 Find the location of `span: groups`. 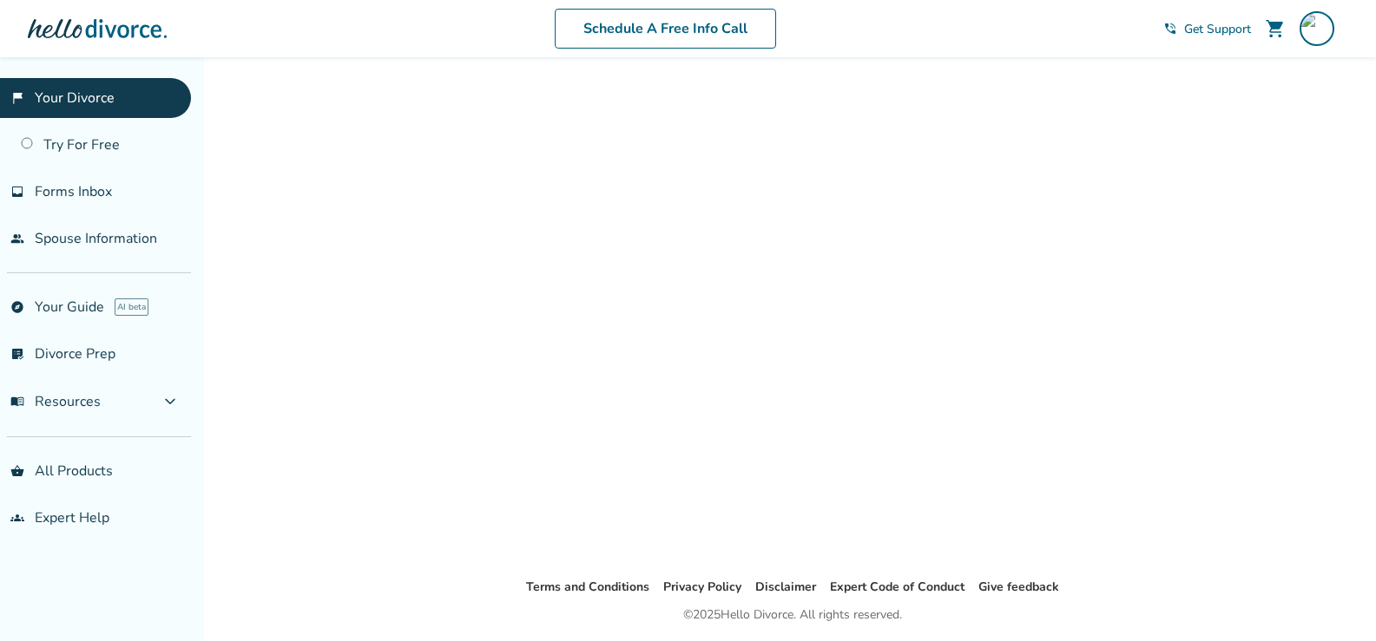

span: groups is located at coordinates (17, 518).